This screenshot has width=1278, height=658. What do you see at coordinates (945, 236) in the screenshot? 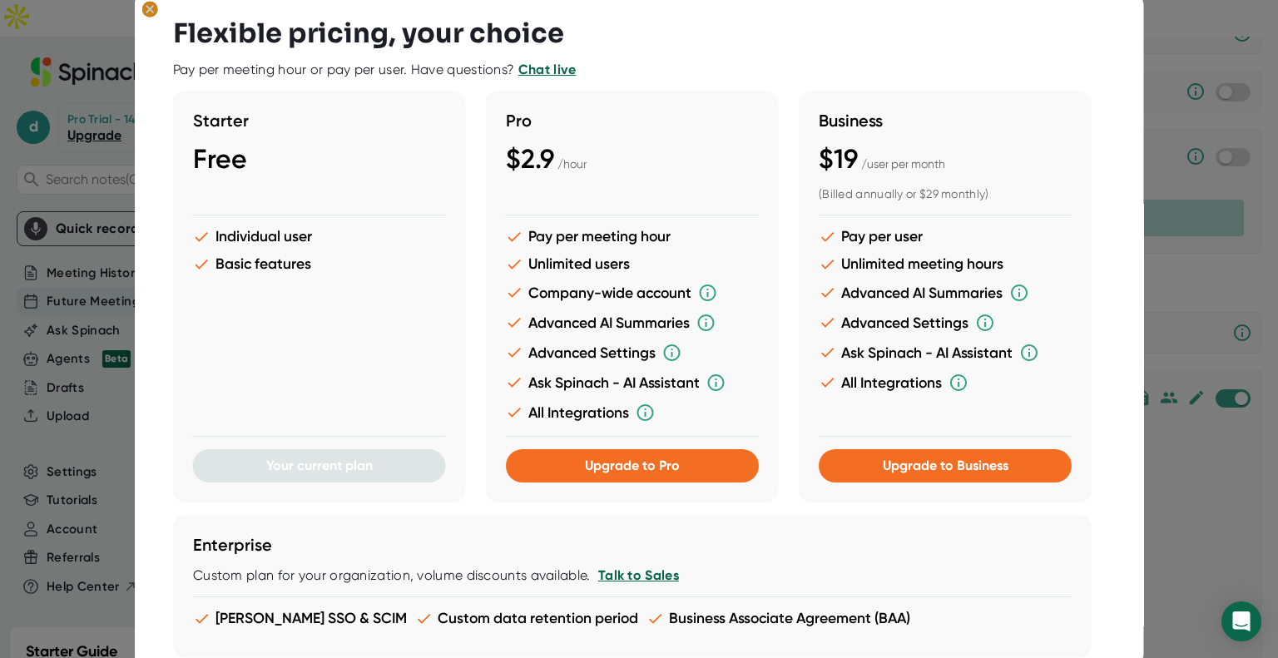
I see `li: Pay per user` at bounding box center [945, 236].